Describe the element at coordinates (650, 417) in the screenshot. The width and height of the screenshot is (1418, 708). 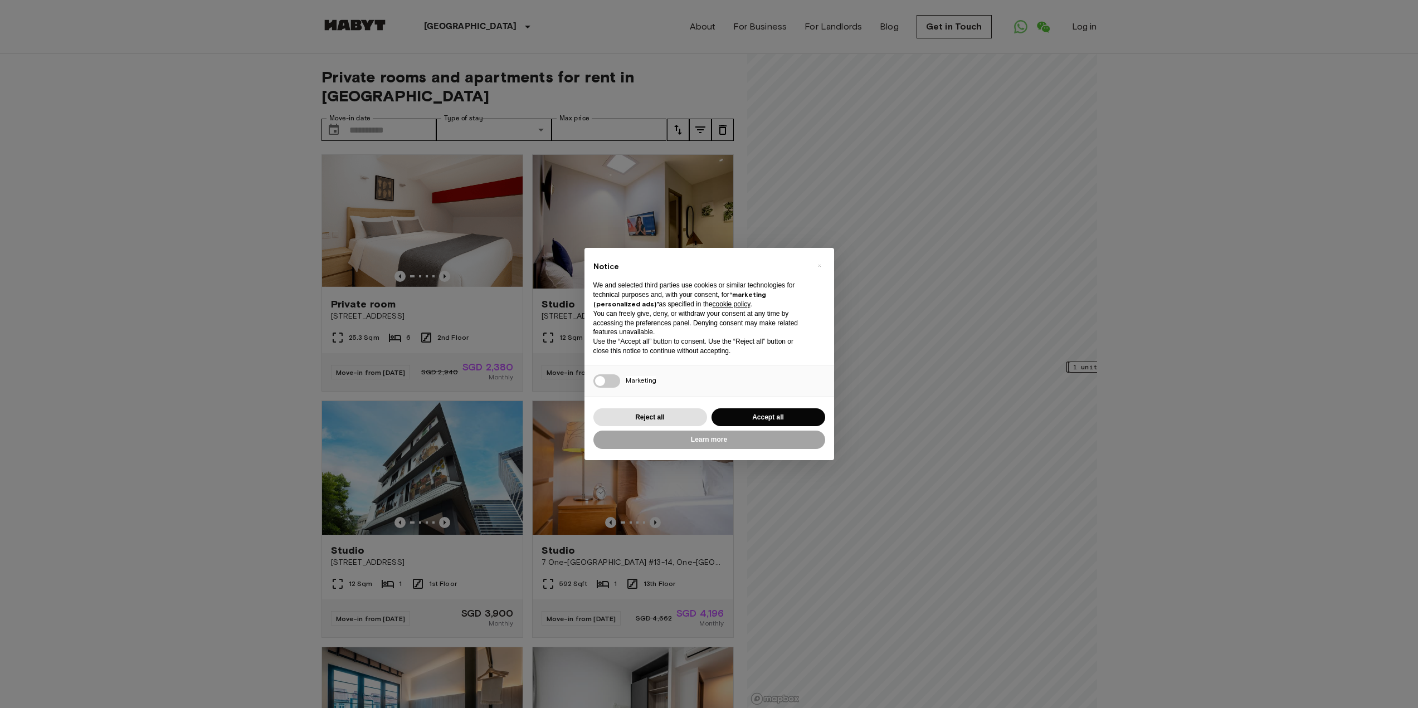
I see `button: Reject all` at that location.